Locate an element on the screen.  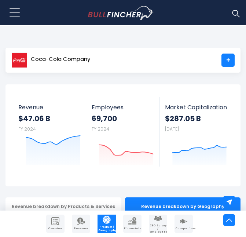
span: Coca-Cola Company is located at coordinates (61, 59).